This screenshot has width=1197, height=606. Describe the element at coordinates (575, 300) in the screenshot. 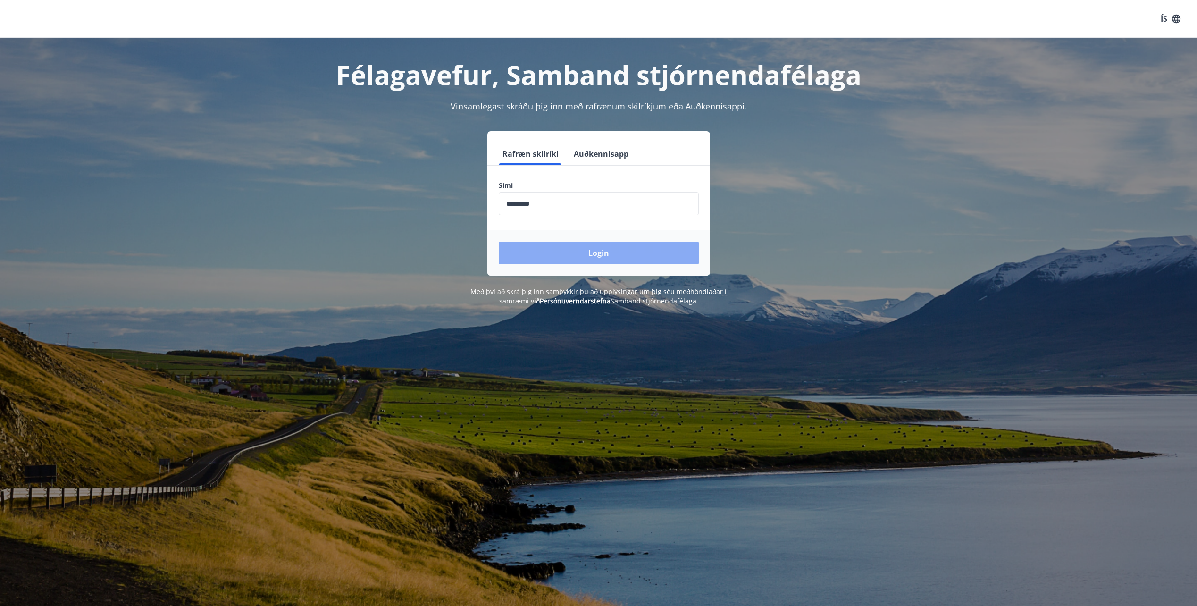

I see `a: Persónuverndarstefna` at that location.